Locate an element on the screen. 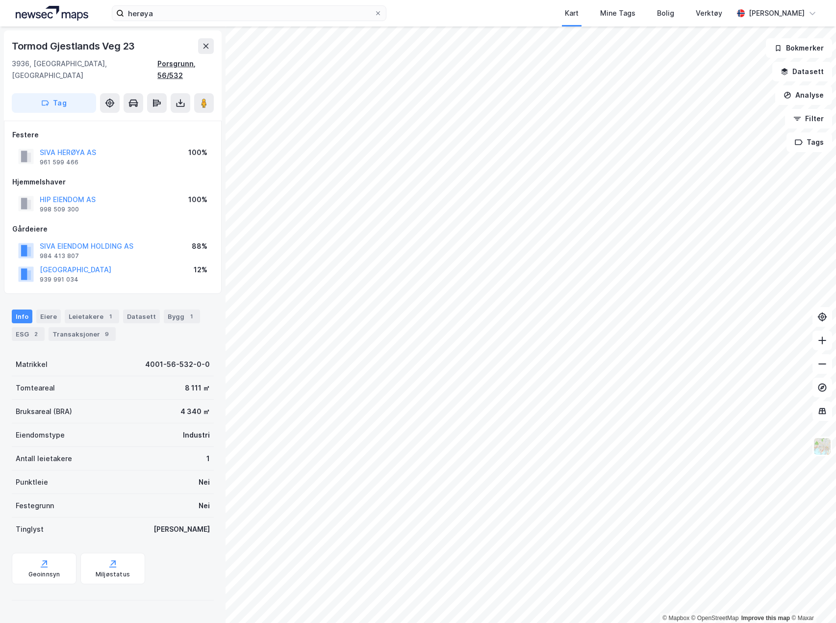 The width and height of the screenshot is (836, 623). input: Søk på adresse, matrikkel, gårdeiere, leietakere eller personer is located at coordinates (249, 13).